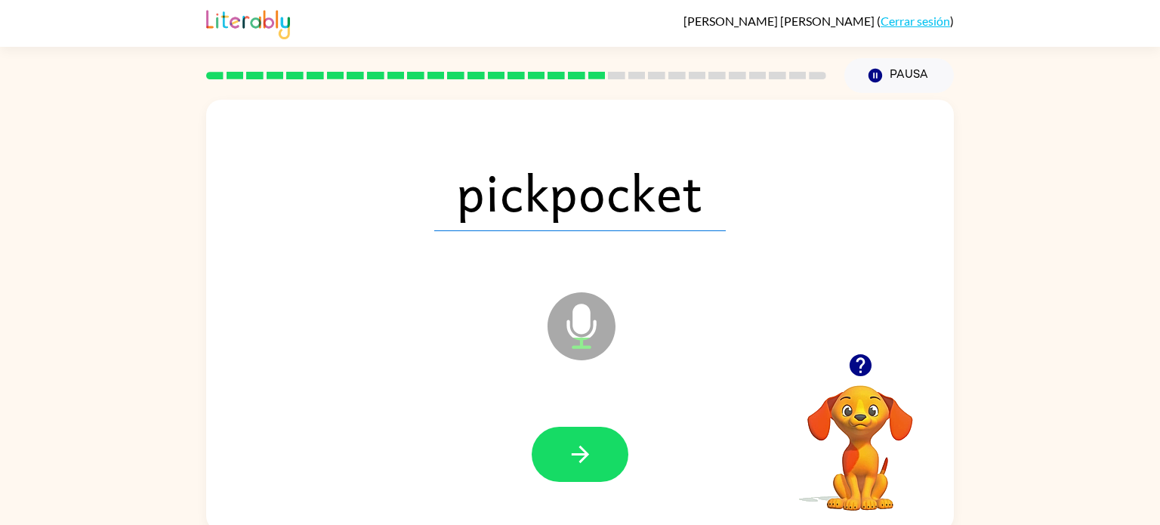  I want to click on video: Tu navegador debe admitir la reproducción de archivos .mp4 para usar Literably. Intenta usar otro..., so click(860, 437).